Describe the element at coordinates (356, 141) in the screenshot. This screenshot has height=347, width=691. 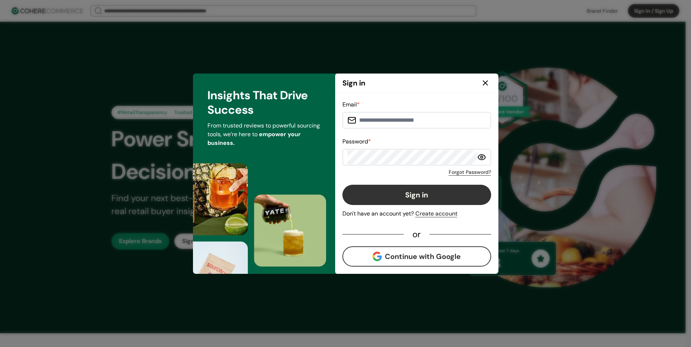
I see `label: Password` at that location.